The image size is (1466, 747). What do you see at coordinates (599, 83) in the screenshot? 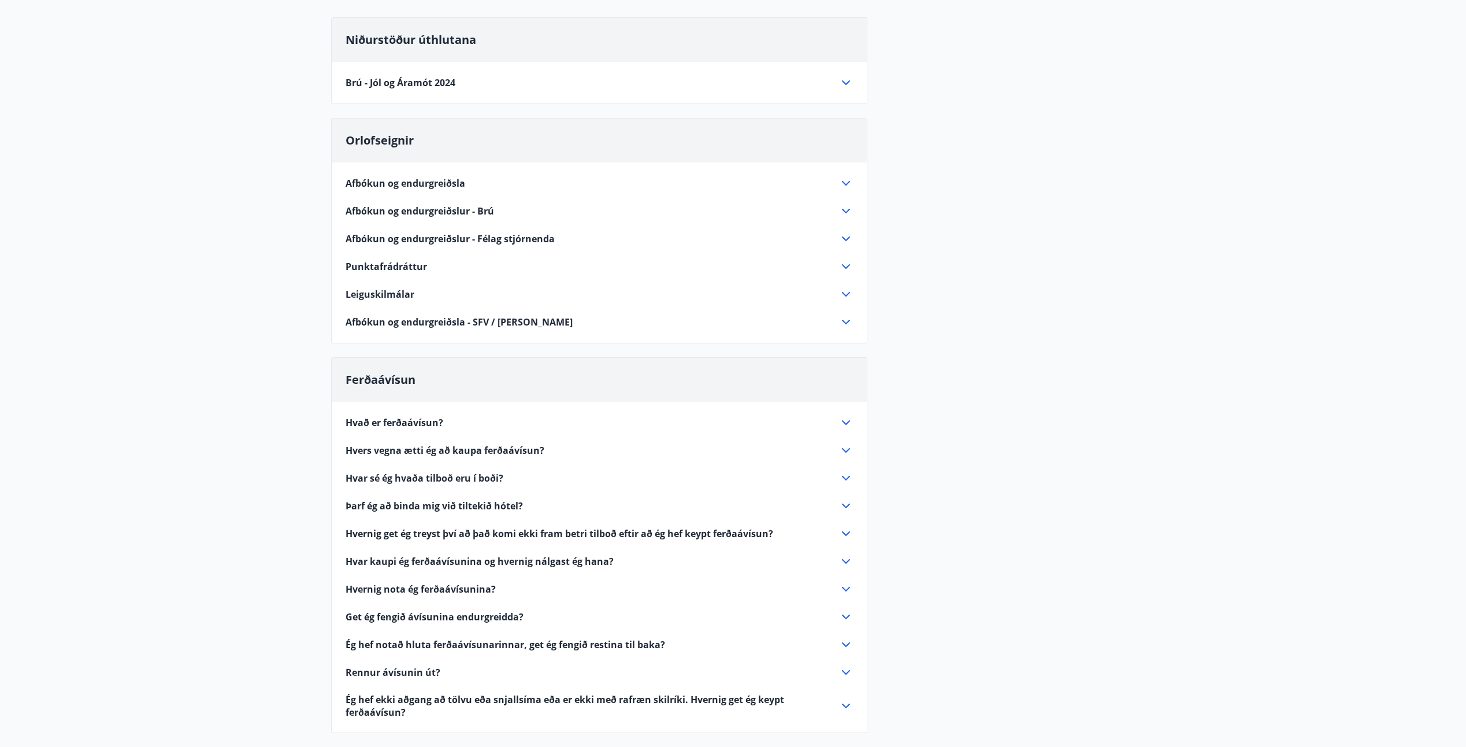
I see `div: Brú - Jól og Áramót 2024` at bounding box center [599, 83].